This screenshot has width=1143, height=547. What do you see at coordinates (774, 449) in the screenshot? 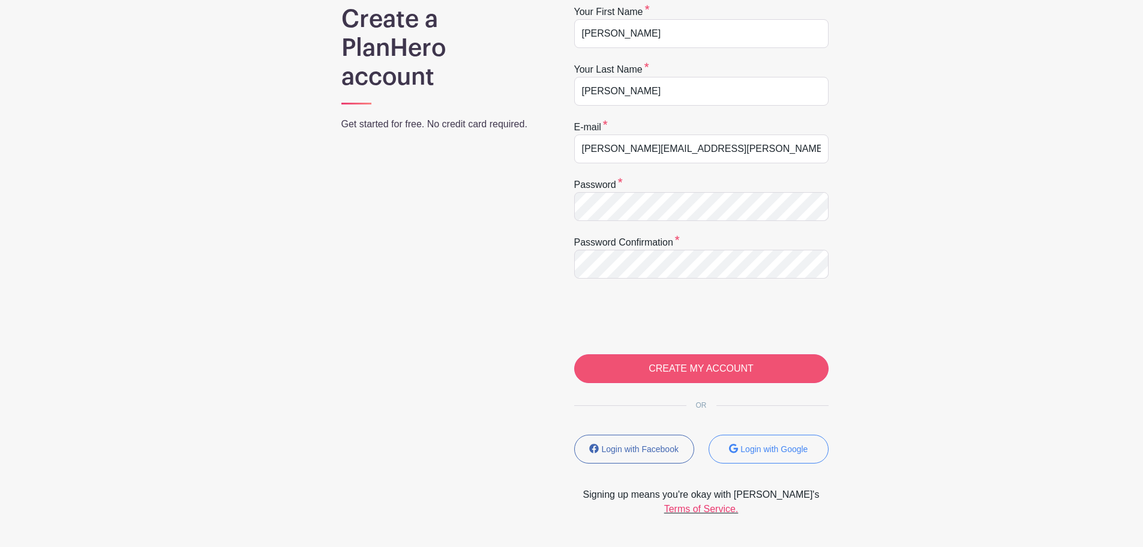
I see `small: Login with Google` at bounding box center [774, 449].